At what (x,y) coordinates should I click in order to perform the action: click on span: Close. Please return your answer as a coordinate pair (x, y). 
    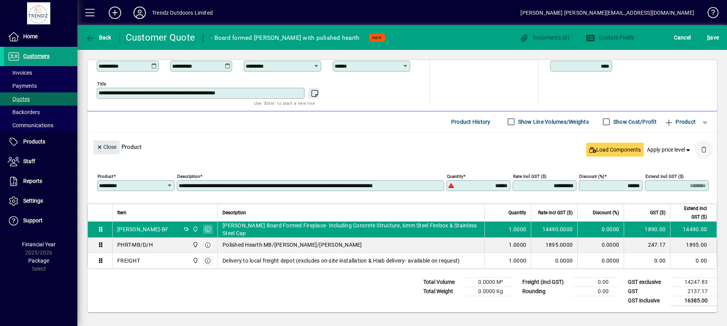
    Looking at the image, I should click on (106, 147).